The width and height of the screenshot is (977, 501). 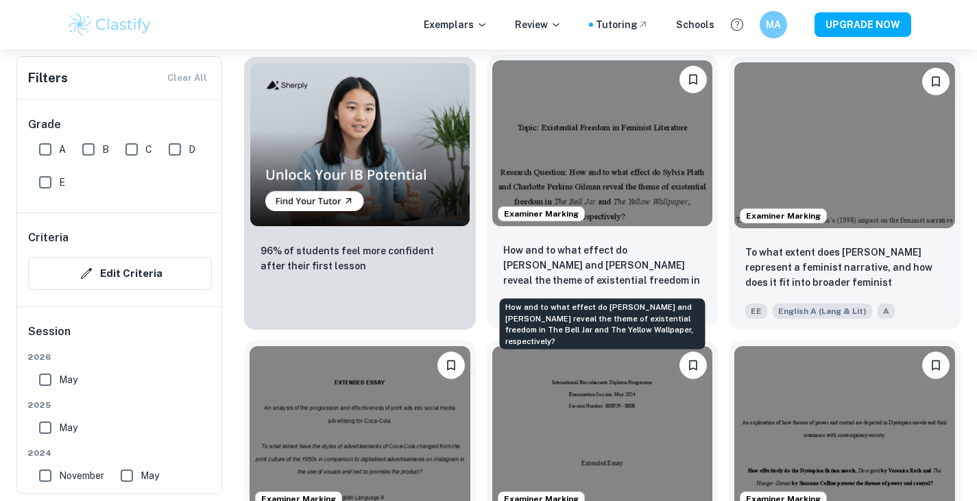 I want to click on a: Schools, so click(x=695, y=25).